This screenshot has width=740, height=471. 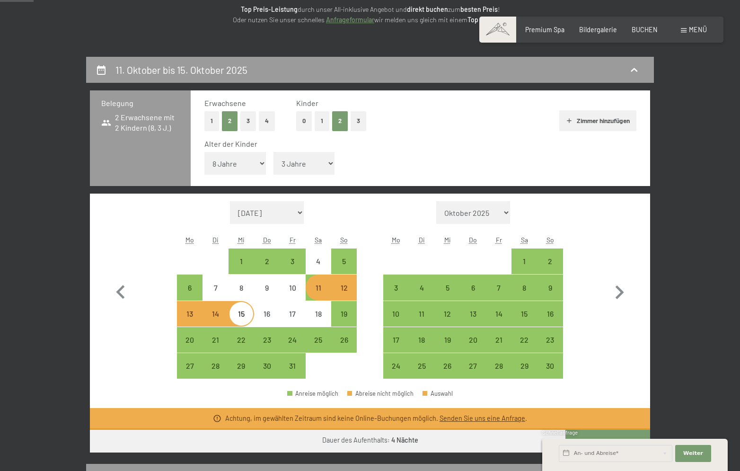 What do you see at coordinates (318, 340) in the screenshot?
I see `div: Sat Oct 25 2025` at bounding box center [318, 340].